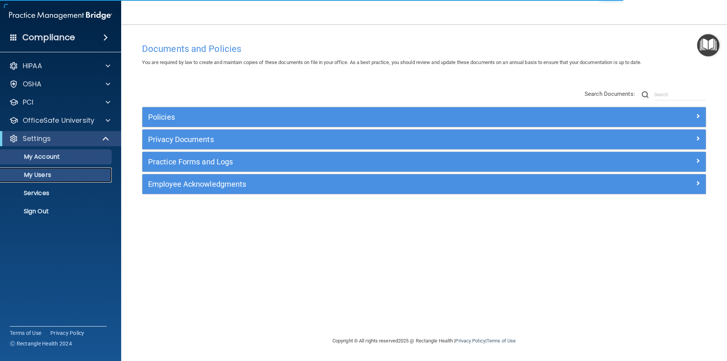 The height and width of the screenshot is (361, 727). I want to click on a: HIPAA, so click(59, 66).